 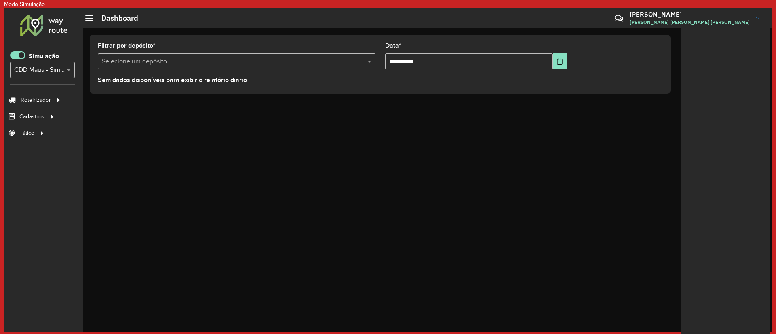 What do you see at coordinates (42, 70) in the screenshot?
I see `ng-select: CDD Maua - Simulação` at bounding box center [42, 70].